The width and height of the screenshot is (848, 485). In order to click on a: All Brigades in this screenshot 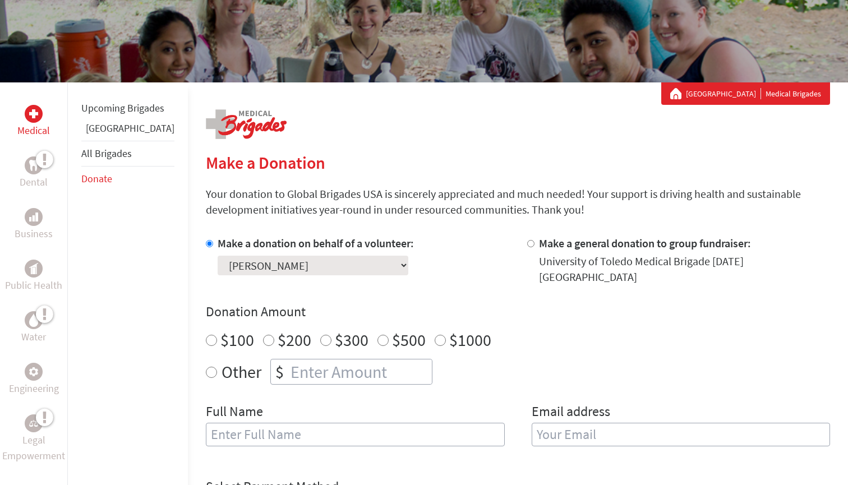, I will do `click(107, 153)`.